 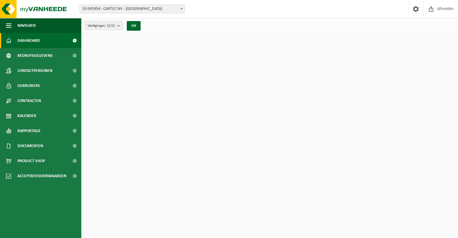 What do you see at coordinates (27, 26) in the screenshot?
I see `span: Navigatie` at bounding box center [27, 26].